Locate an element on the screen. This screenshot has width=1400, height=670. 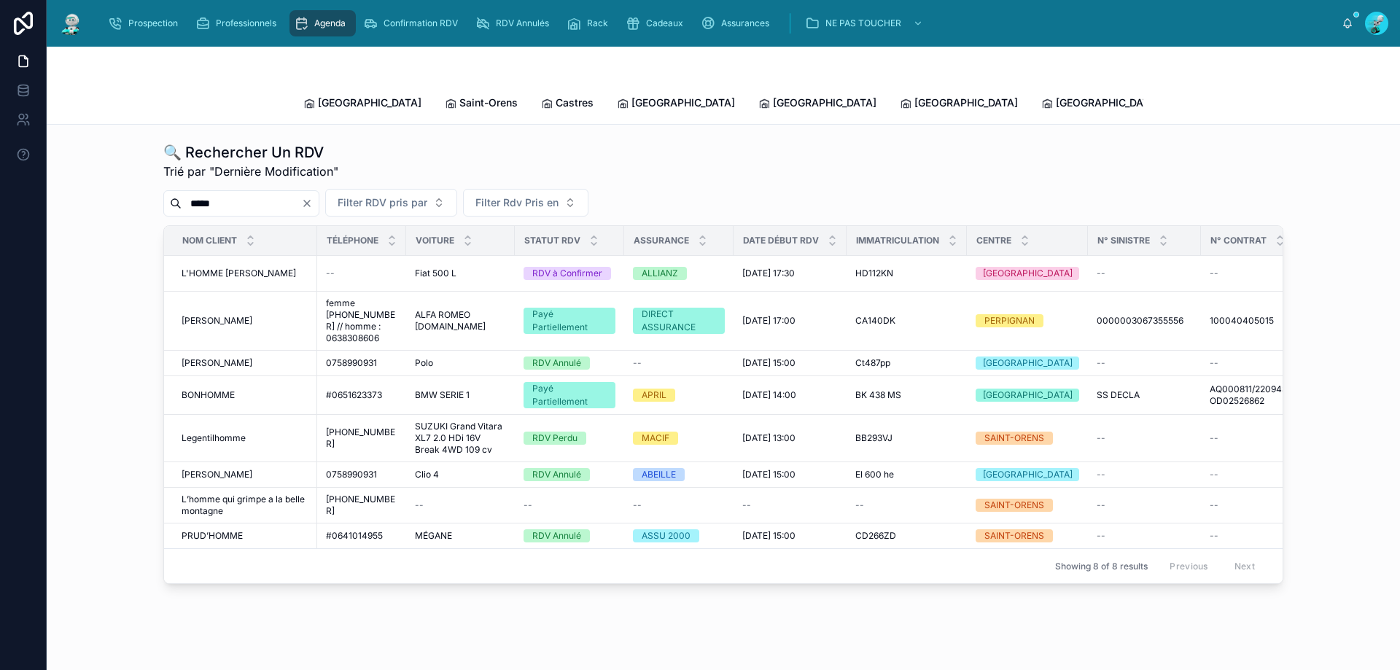
span: #0641014955 is located at coordinates (354, 536).